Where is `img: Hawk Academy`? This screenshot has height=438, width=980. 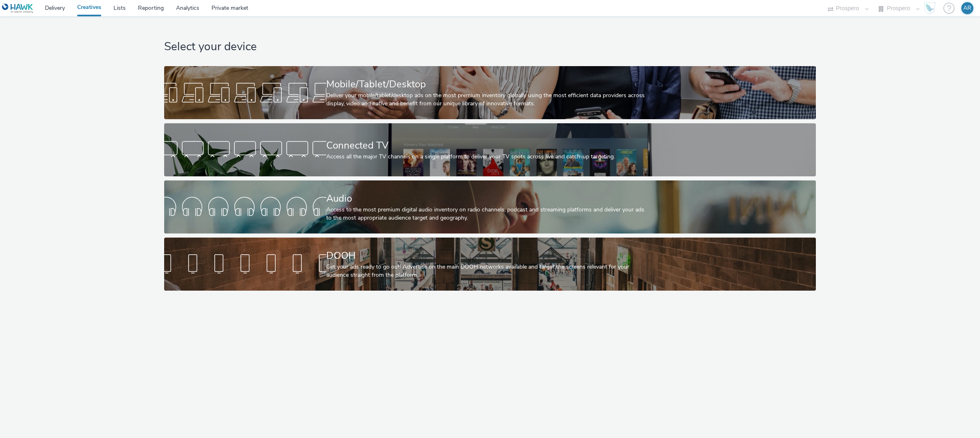
img: Hawk Academy is located at coordinates (929, 8).